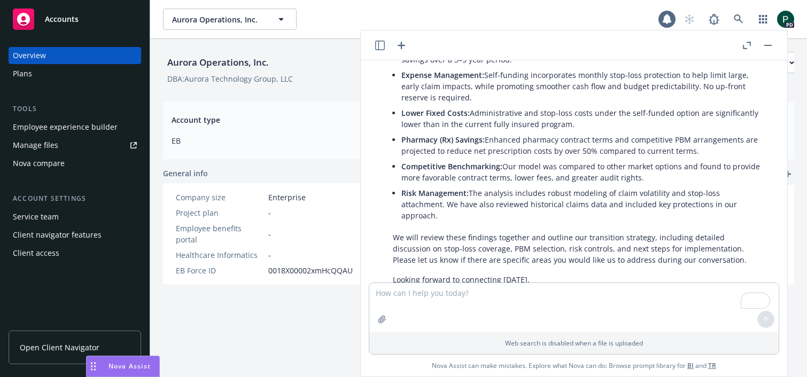 The image size is (807, 377). What do you see at coordinates (185, 173) in the screenshot?
I see `span: General info` at bounding box center [185, 173].